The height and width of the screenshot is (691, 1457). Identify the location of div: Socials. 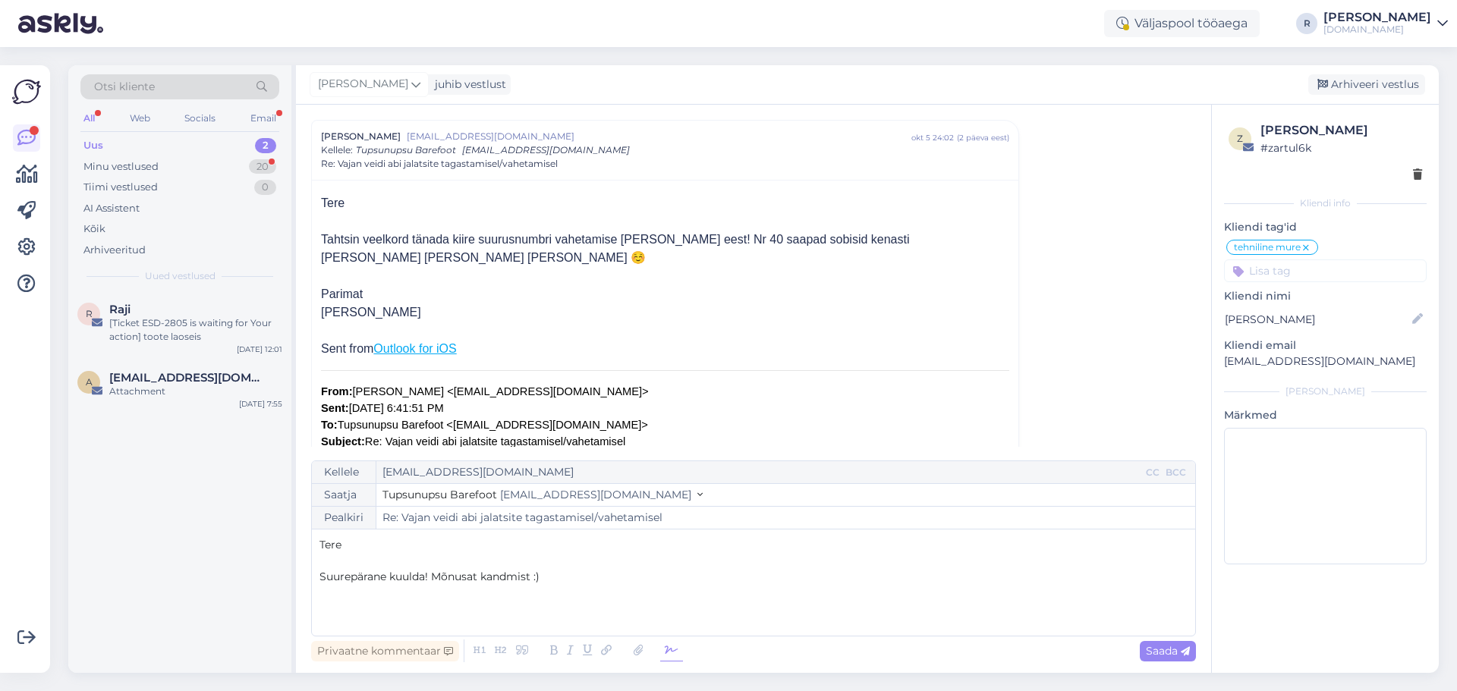
(200, 118).